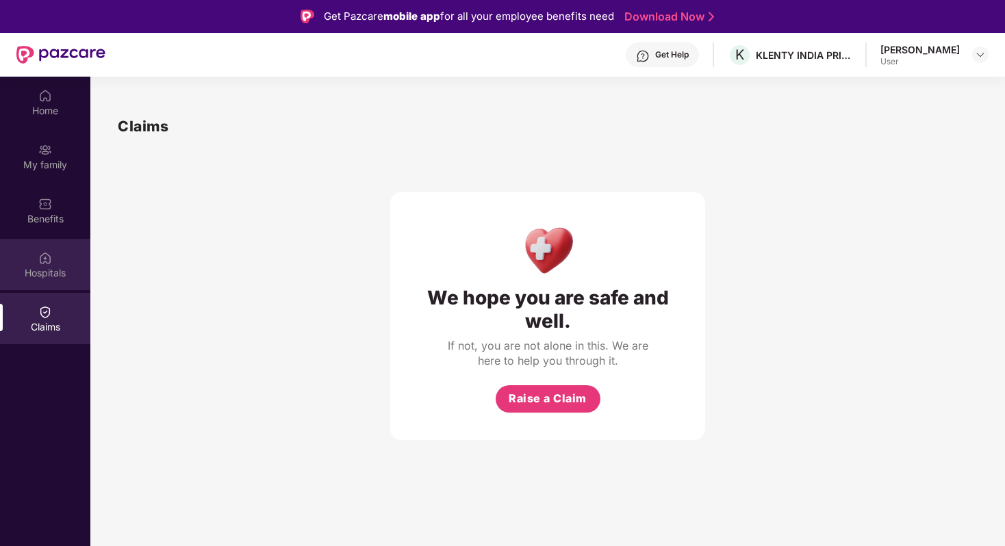 This screenshot has height=546, width=1005. I want to click on img: Health Care, so click(548, 249).